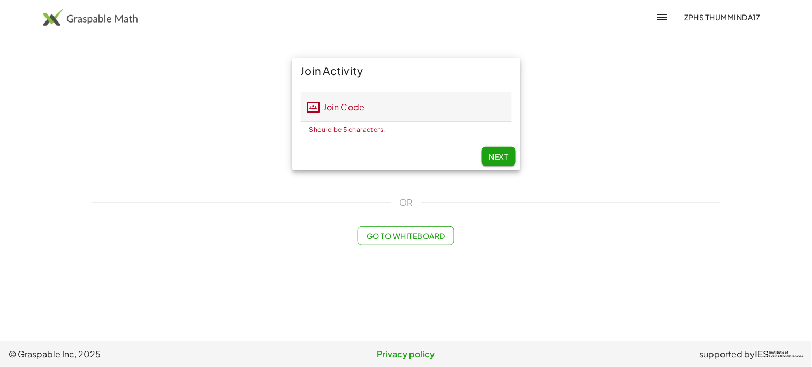  I want to click on span: supported by, so click(728, 354).